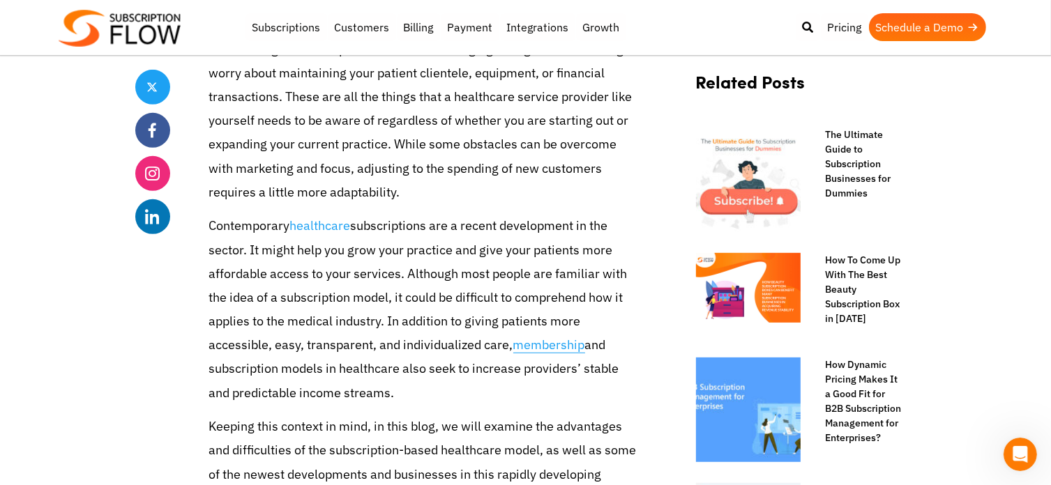  I want to click on a: Pricing, so click(845, 27).